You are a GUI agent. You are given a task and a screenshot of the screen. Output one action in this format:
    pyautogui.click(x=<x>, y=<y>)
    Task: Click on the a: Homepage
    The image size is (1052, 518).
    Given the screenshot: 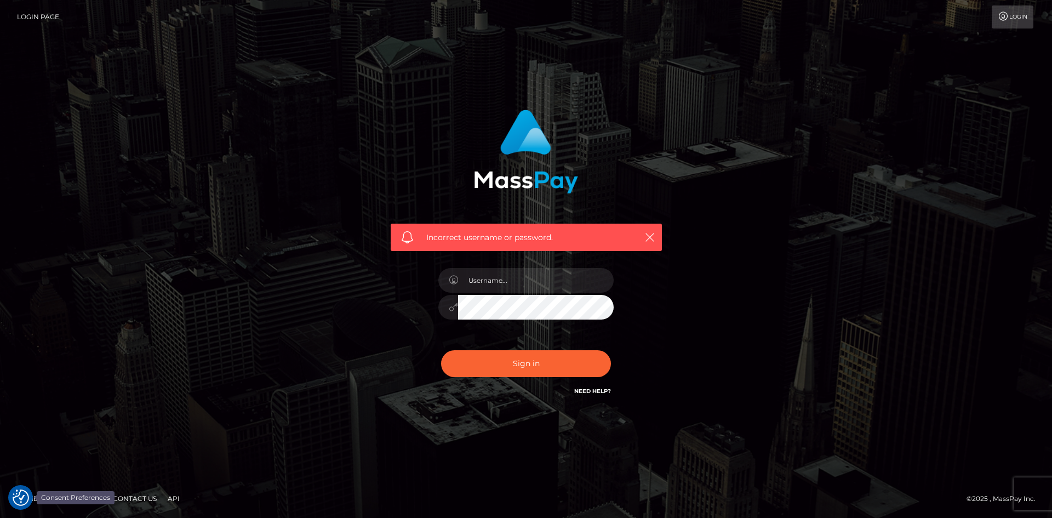 What is the action you would take?
    pyautogui.click(x=36, y=498)
    